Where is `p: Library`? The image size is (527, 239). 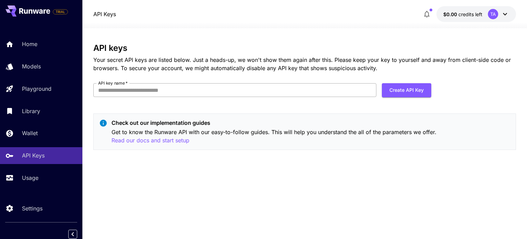 p: Library is located at coordinates (31, 111).